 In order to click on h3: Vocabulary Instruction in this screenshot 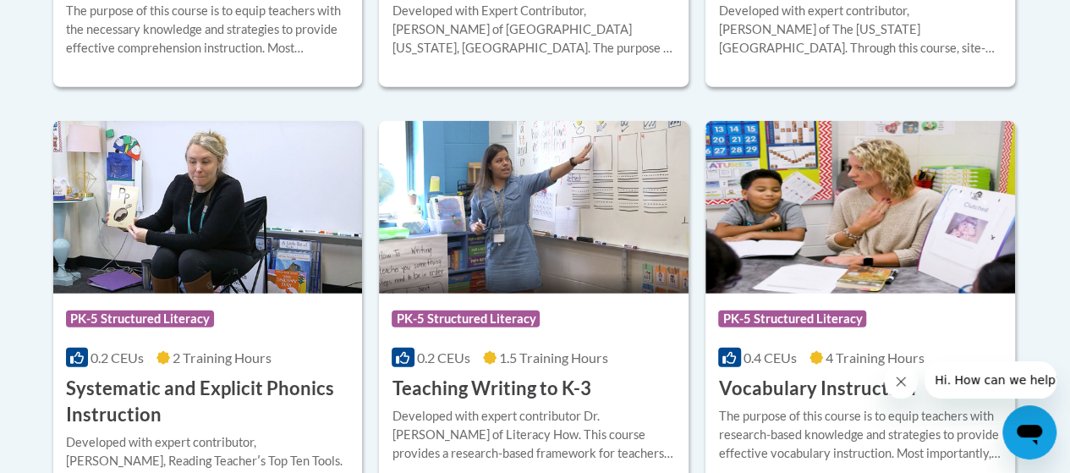, I will do `click(816, 388)`.